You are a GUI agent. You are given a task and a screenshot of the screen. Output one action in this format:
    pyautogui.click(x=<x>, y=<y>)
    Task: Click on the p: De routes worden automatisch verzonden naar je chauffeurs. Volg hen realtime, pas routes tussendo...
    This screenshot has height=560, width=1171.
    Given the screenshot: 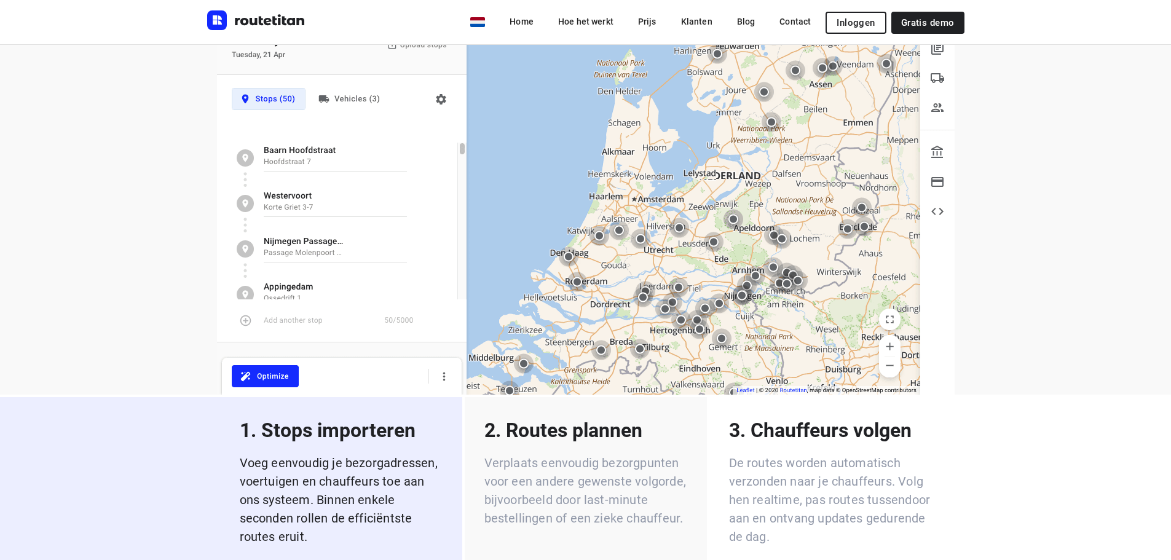 What is the action you would take?
    pyautogui.click(x=831, y=500)
    